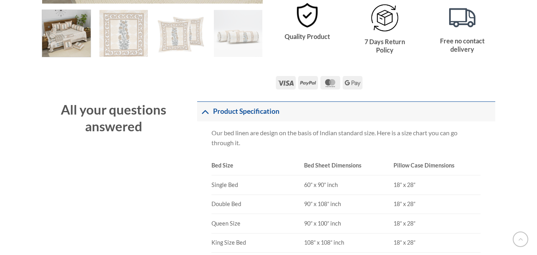 The width and height of the screenshot is (537, 255). What do you see at coordinates (319, 82) in the screenshot?
I see `div: Payment icons` at bounding box center [319, 82].